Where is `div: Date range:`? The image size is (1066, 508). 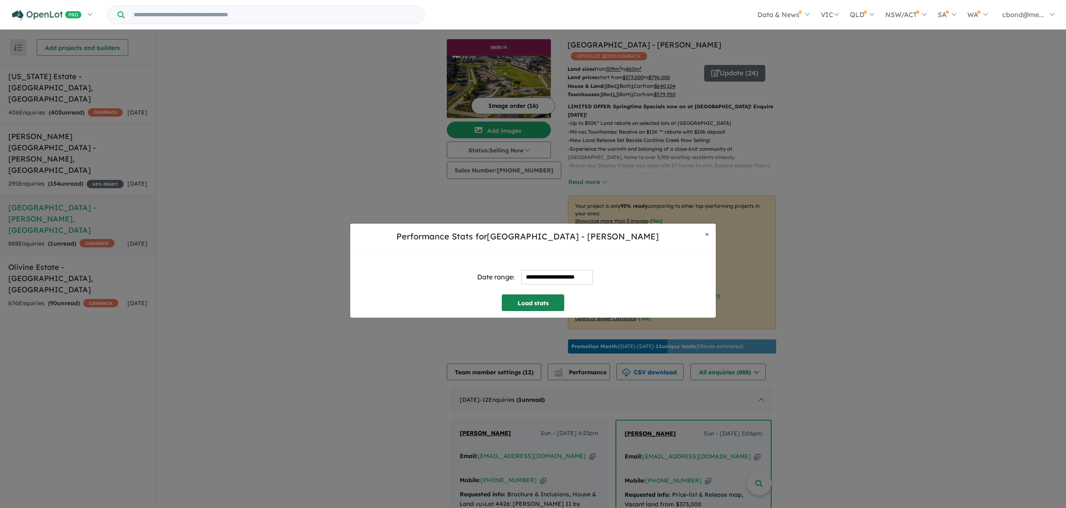 div: Date range: is located at coordinates (496, 277).